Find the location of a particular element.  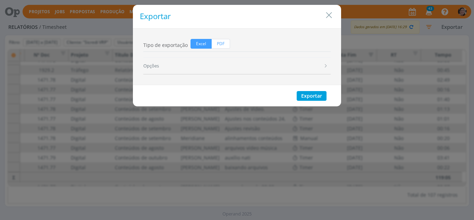

span: Excel is located at coordinates (201, 44).